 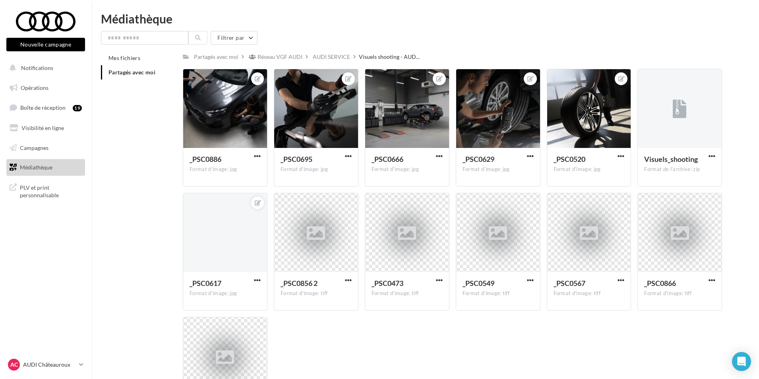 What do you see at coordinates (36, 167) in the screenshot?
I see `span: Médiathèque` at bounding box center [36, 167].